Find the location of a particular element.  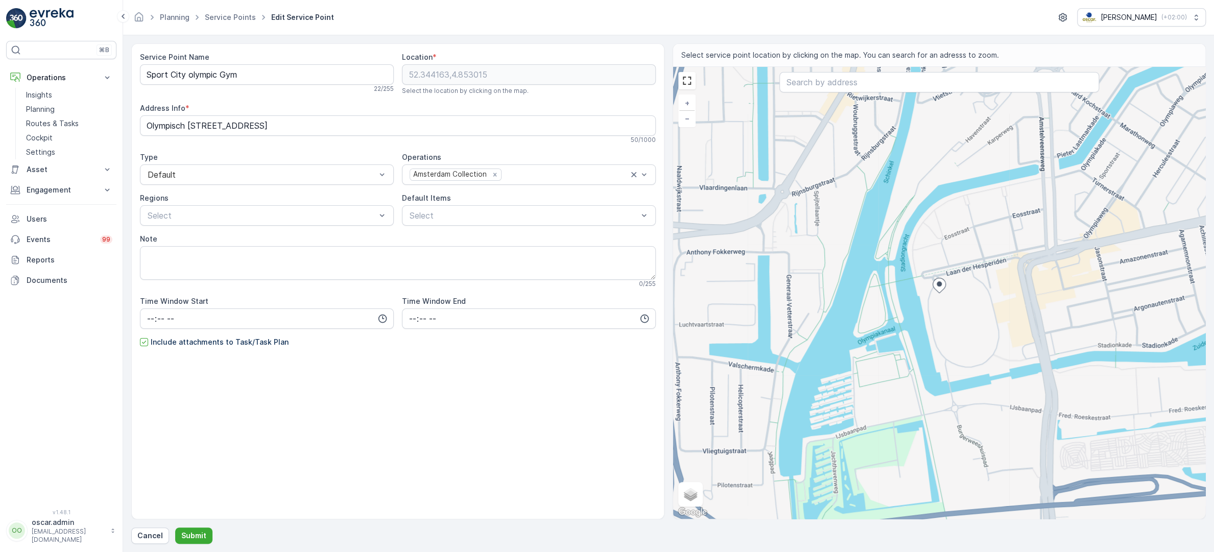

a: Homepage is located at coordinates (139, 19).